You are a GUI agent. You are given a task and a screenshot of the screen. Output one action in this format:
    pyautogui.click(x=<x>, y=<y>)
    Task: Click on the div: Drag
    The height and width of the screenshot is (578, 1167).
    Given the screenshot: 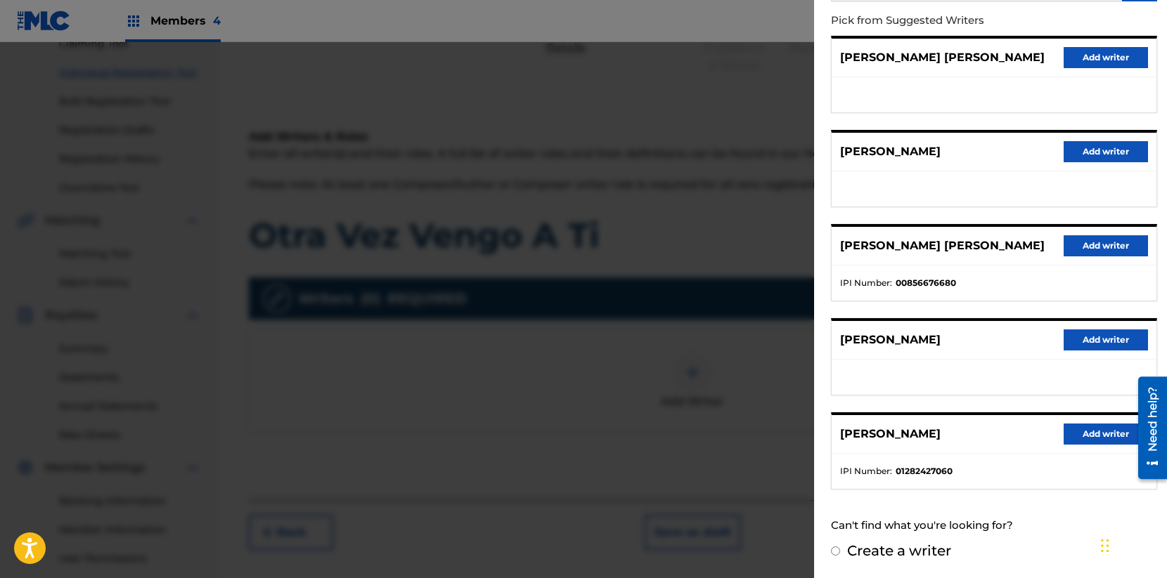 What is the action you would take?
    pyautogui.click(x=1105, y=546)
    